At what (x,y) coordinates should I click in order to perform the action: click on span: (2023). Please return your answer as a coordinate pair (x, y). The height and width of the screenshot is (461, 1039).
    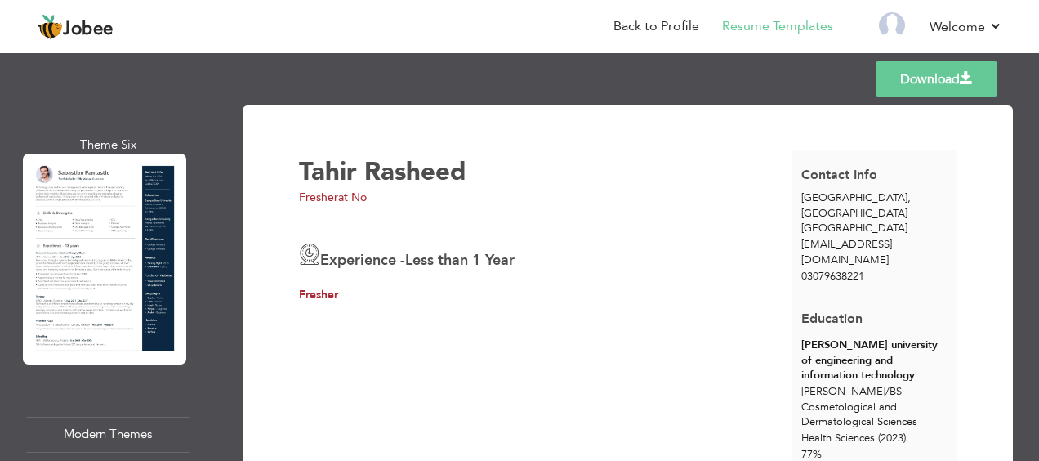
    Looking at the image, I should click on (892, 438).